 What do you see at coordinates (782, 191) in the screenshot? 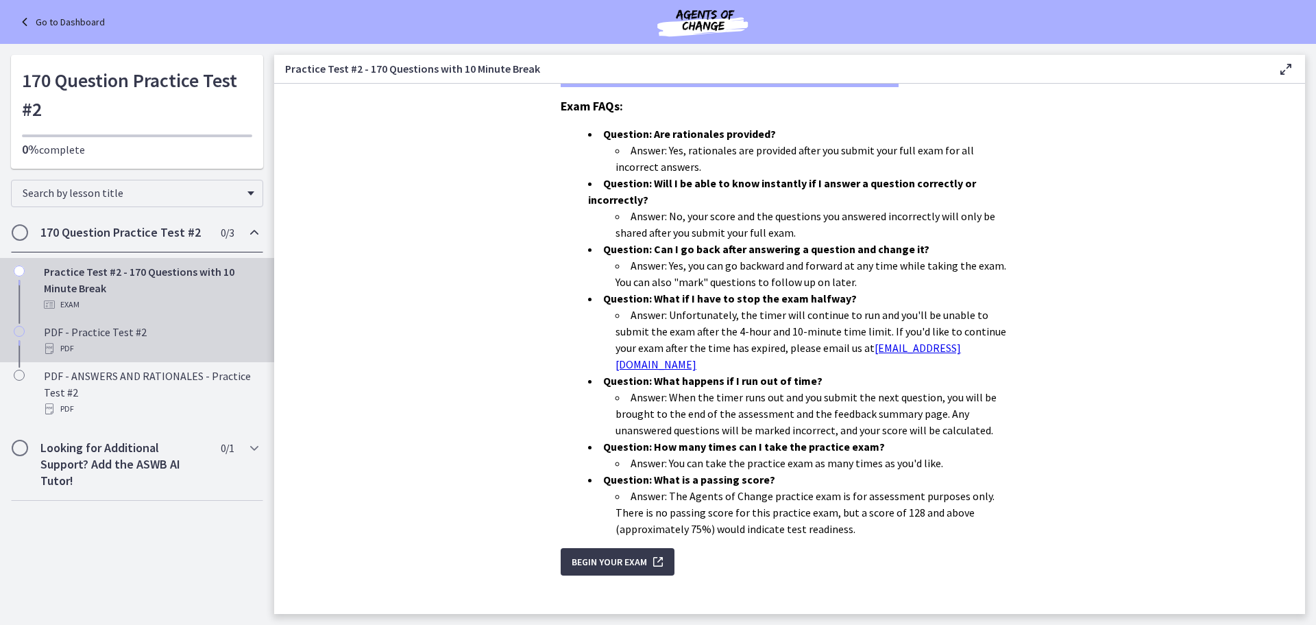
I see `strong: Question: Will I be able to know instantly if I answer a question correctly or incorrectly?` at bounding box center [782, 191].